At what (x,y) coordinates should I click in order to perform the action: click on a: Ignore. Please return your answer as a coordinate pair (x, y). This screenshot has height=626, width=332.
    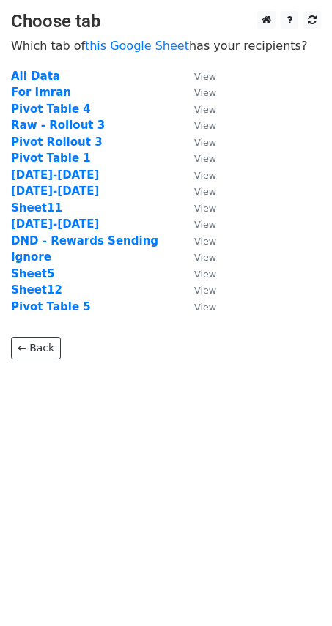
    Looking at the image, I should click on (31, 257).